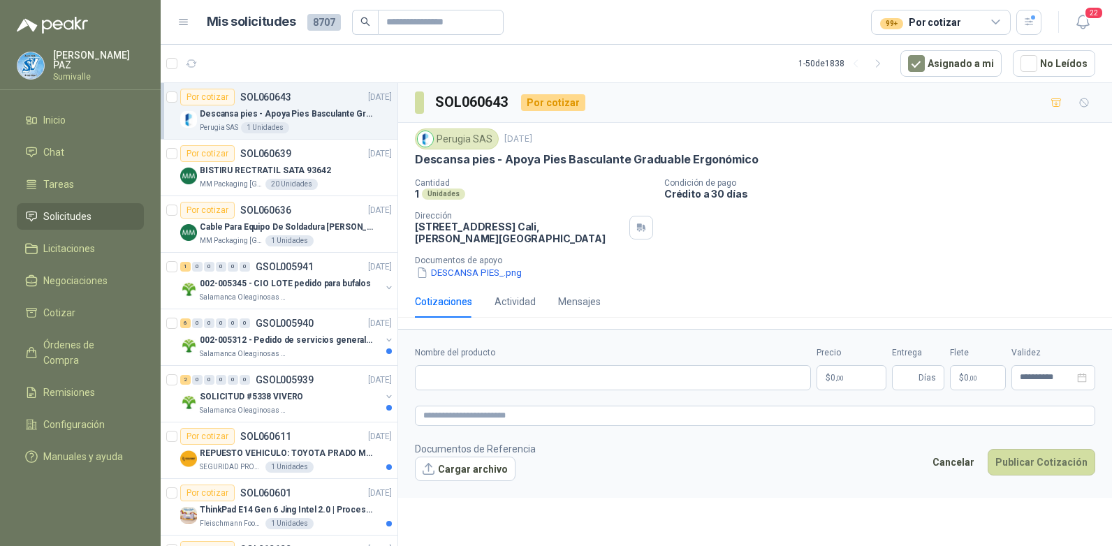  What do you see at coordinates (417, 193) in the screenshot?
I see `p: 1` at bounding box center [417, 193].